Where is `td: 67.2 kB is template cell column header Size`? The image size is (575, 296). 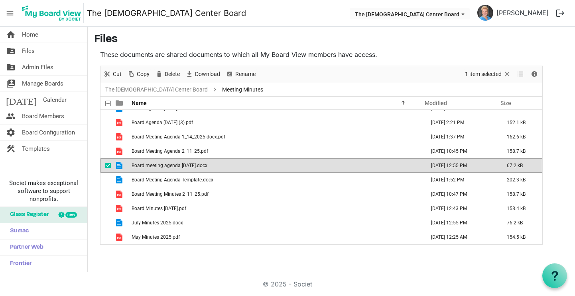
td: 67.2 kB is template cell column header Size is located at coordinates (520, 166).